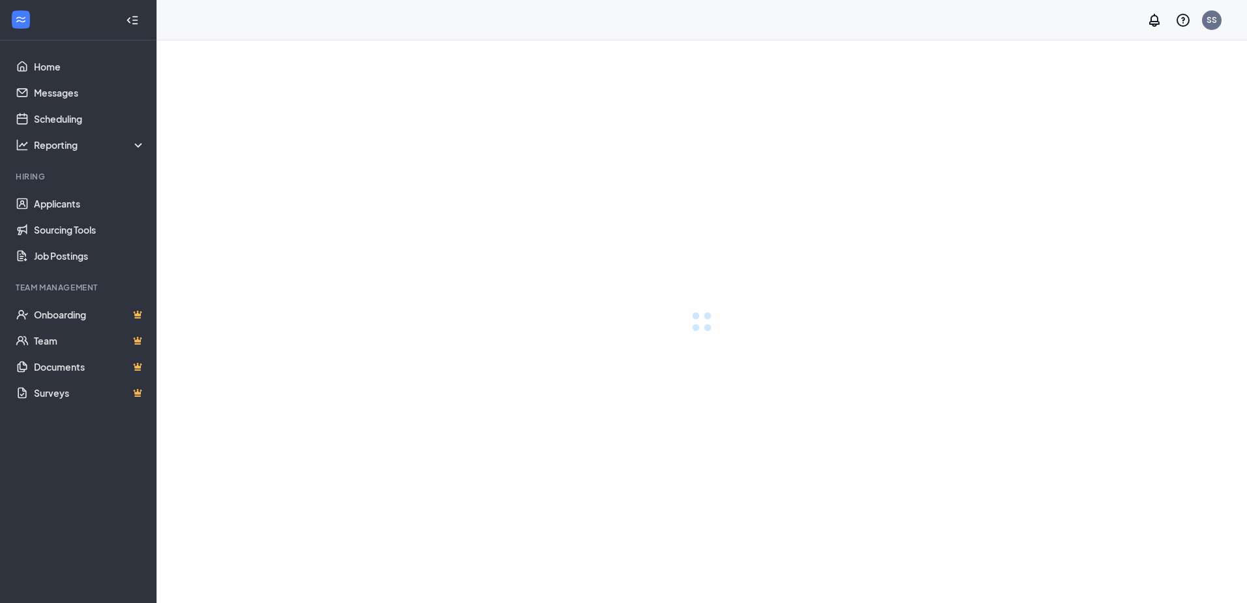 The image size is (1247, 603). What do you see at coordinates (89, 393) in the screenshot?
I see `a: SurveysCrown` at bounding box center [89, 393].